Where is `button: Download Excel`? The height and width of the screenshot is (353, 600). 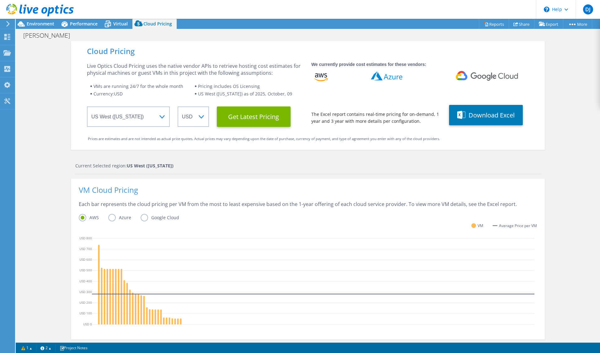 button: Download Excel is located at coordinates (486, 115).